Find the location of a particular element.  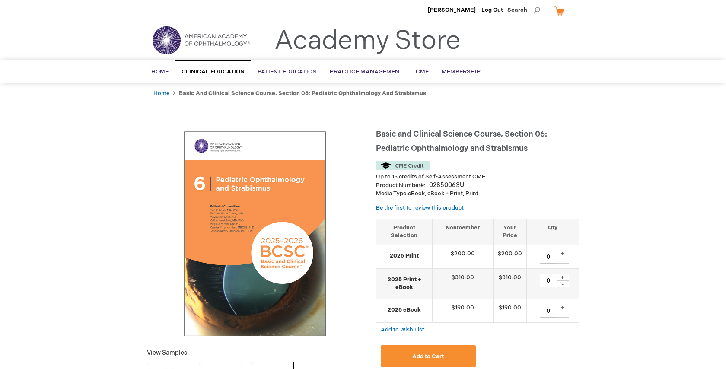

img: CME Credit is located at coordinates (403, 166).